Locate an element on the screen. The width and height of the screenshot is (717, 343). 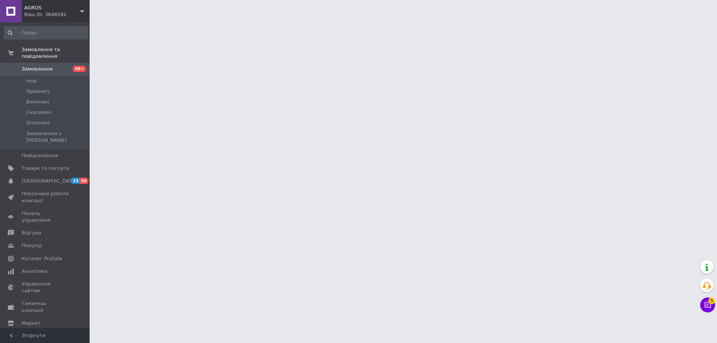
span: Управління сайтом is located at coordinates (45, 288).